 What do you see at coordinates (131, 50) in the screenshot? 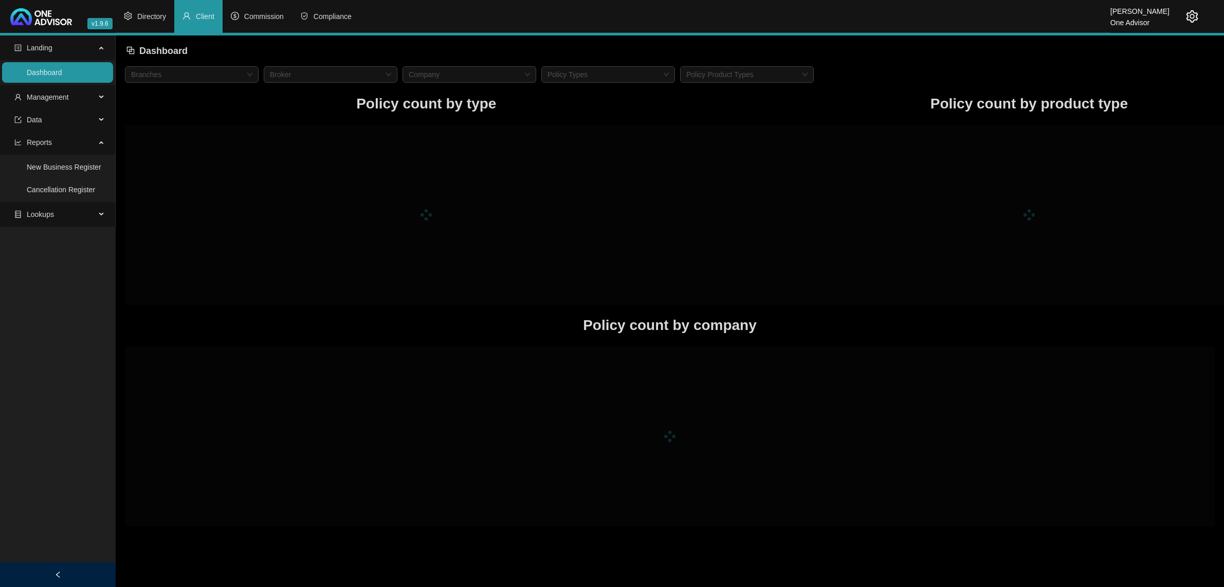
I see `span: block` at bounding box center [131, 50].